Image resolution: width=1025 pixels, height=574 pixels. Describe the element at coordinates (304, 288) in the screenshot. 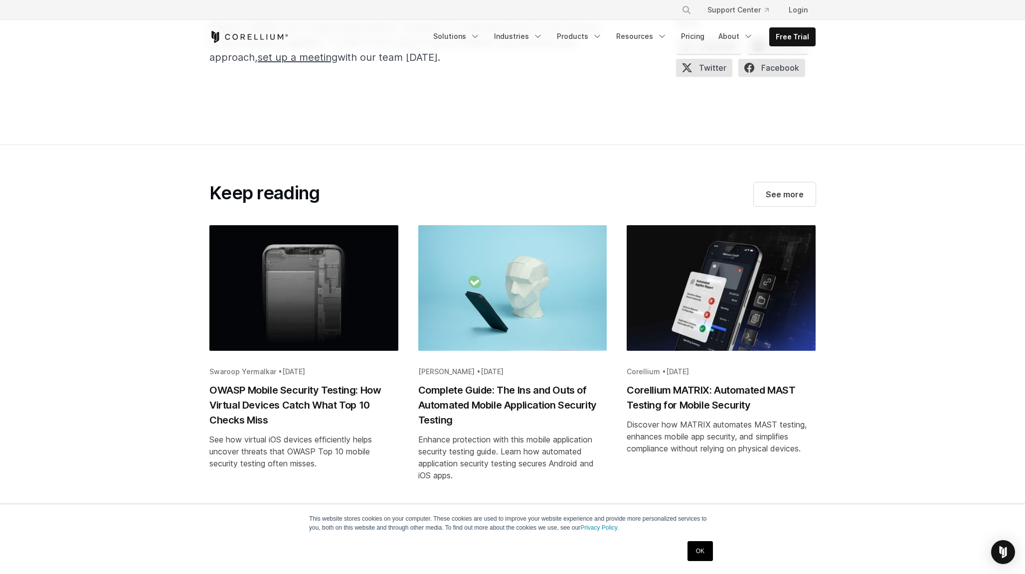

I see `img: OWASP Mobile Security Testing: How Virtual Devices Catch What Top 10 Checks Miss` at that location.